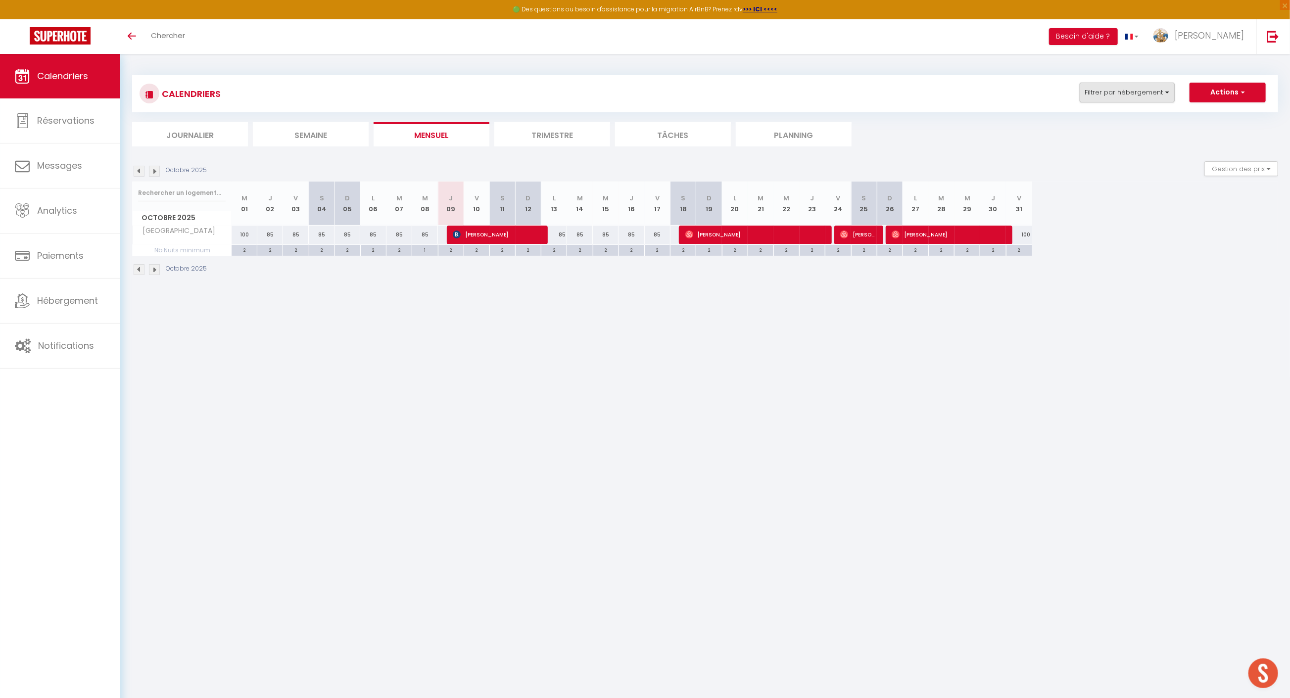  Describe the element at coordinates (552, 134) in the screenshot. I see `li: Trimestre` at that location.